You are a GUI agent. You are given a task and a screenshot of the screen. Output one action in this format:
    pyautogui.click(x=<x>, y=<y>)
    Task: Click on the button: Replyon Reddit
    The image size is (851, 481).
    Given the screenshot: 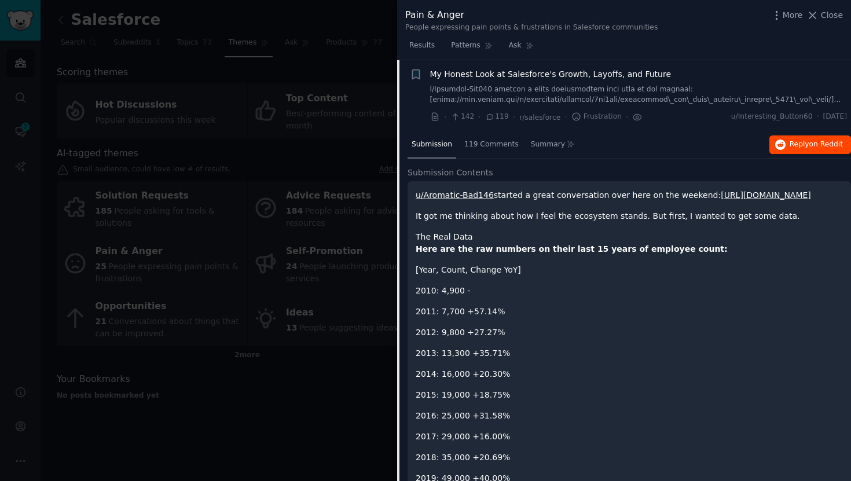 What is the action you would take?
    pyautogui.click(x=809, y=145)
    